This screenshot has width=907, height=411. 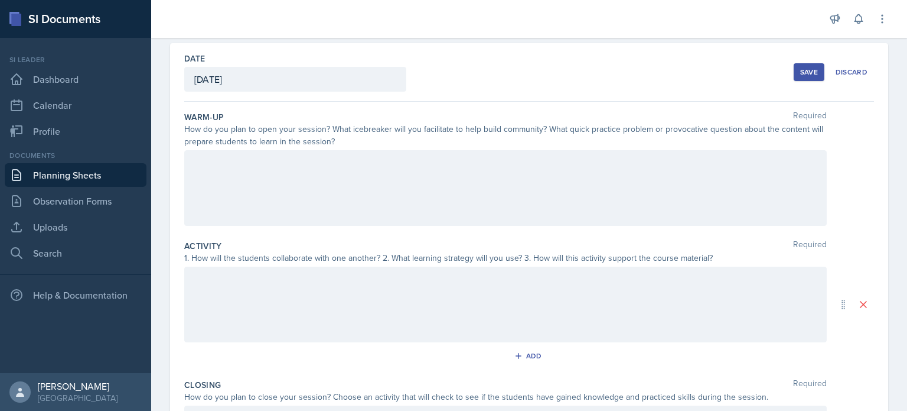 I want to click on div: Discard, so click(x=852, y=72).